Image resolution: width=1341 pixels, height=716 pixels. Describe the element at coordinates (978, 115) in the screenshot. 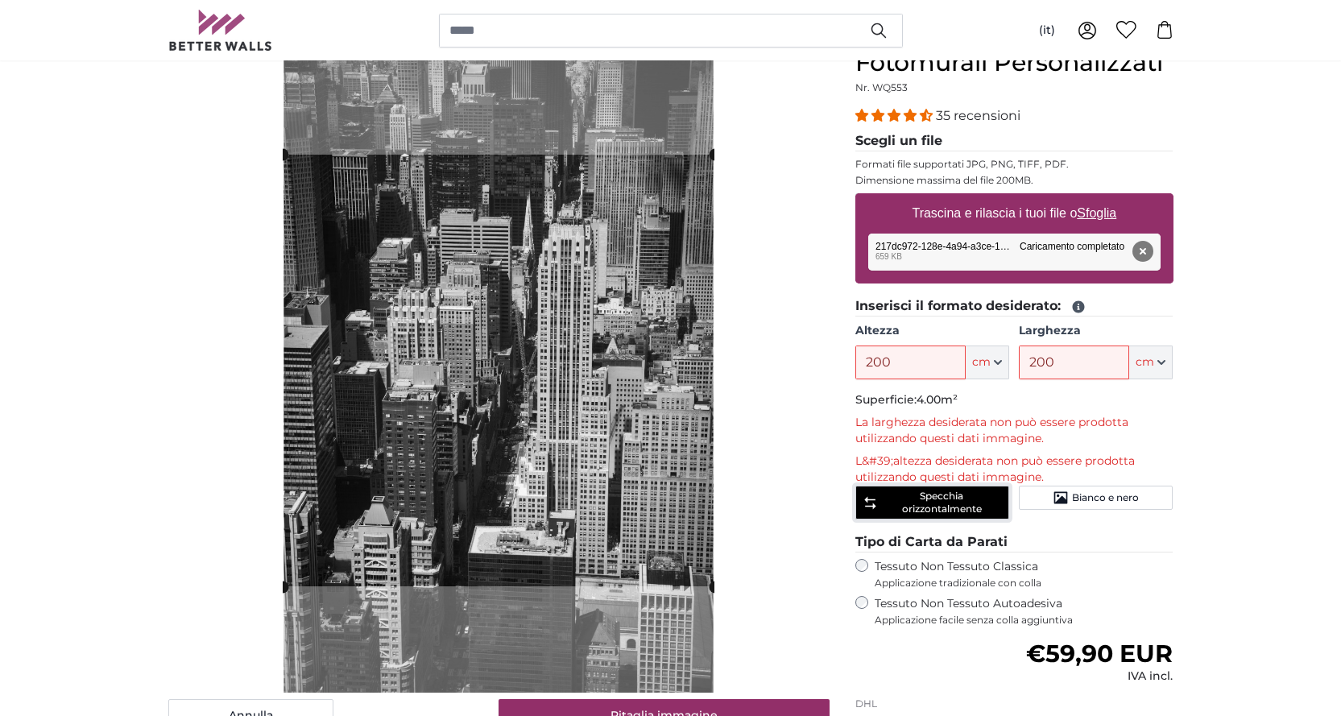

I see `span: 35 recensioni` at that location.